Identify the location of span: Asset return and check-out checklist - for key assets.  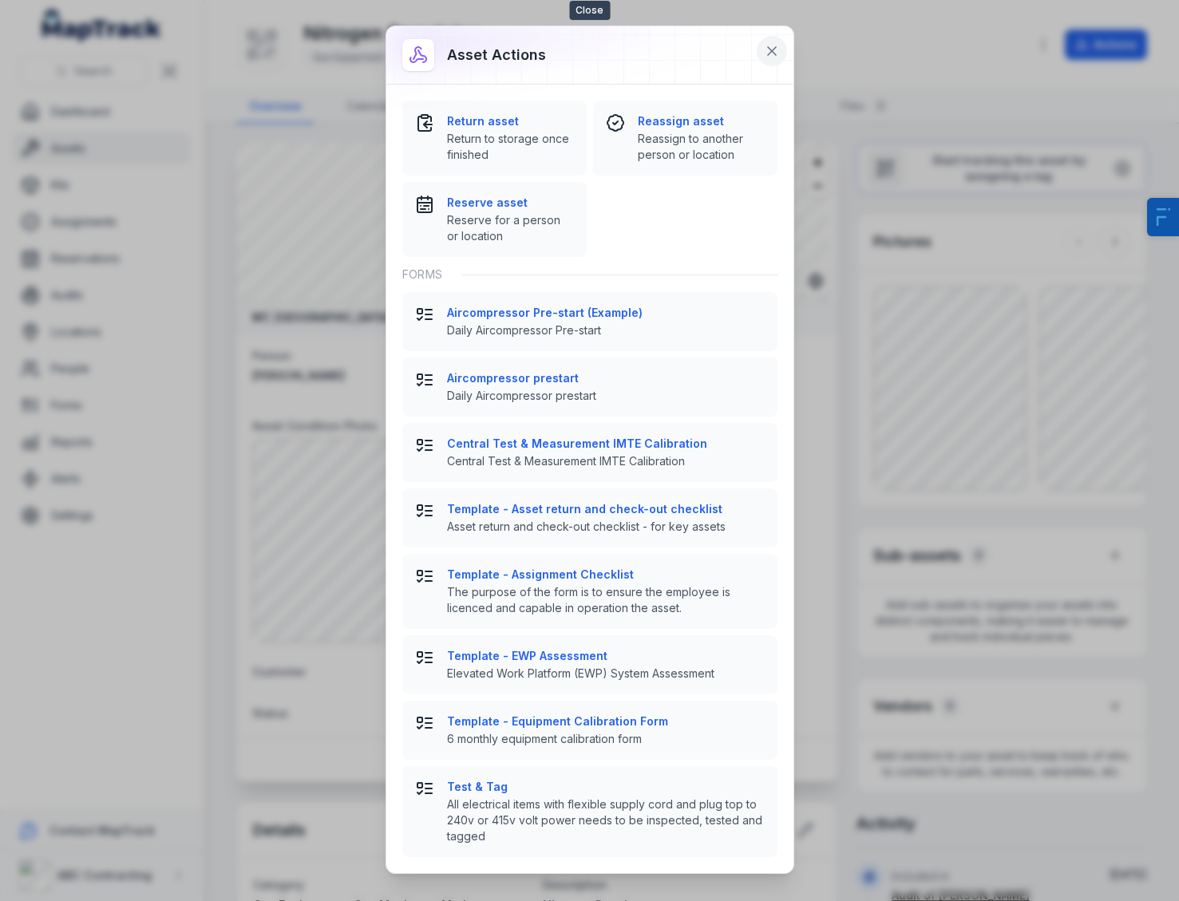
(606, 527).